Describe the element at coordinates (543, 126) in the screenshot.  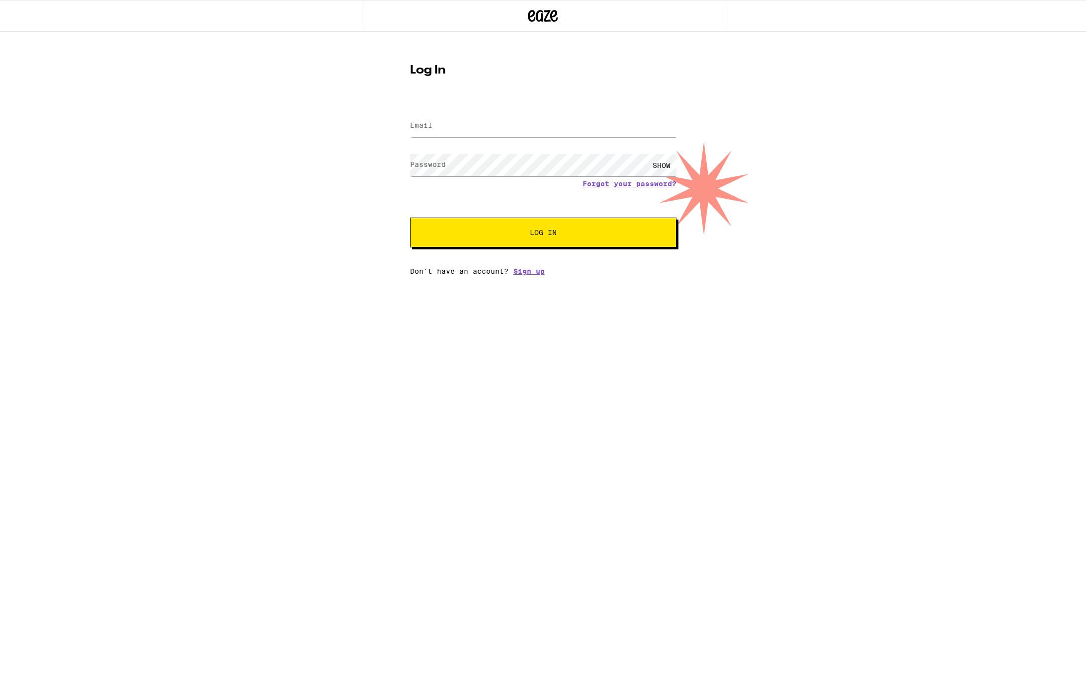
I see `input: Email` at that location.